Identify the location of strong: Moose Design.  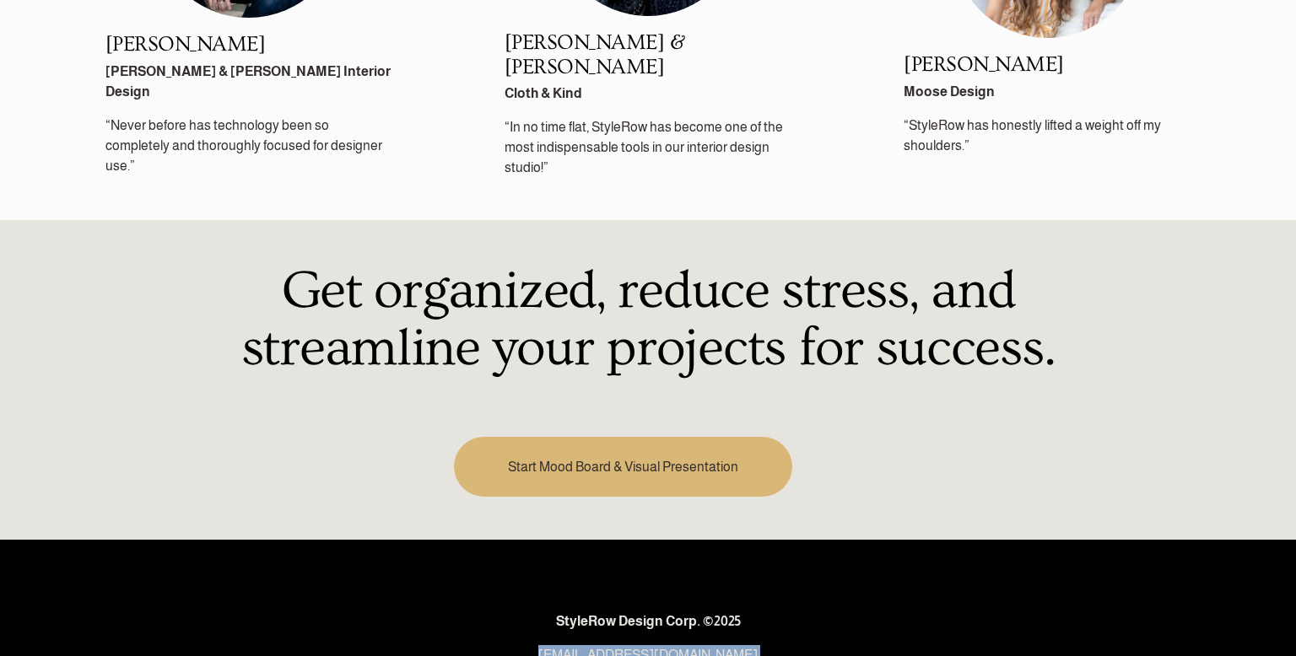
(949, 91).